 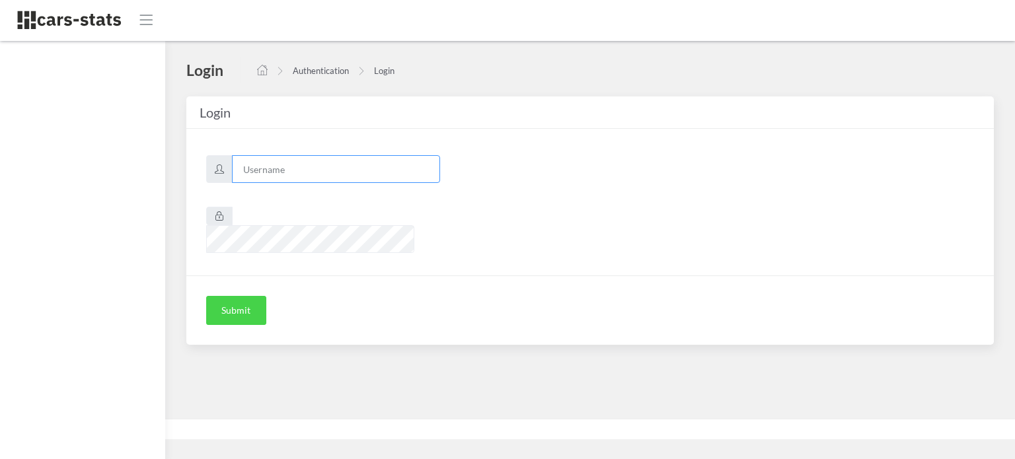 What do you see at coordinates (336, 169) in the screenshot?
I see `input: Username` at bounding box center [336, 169].